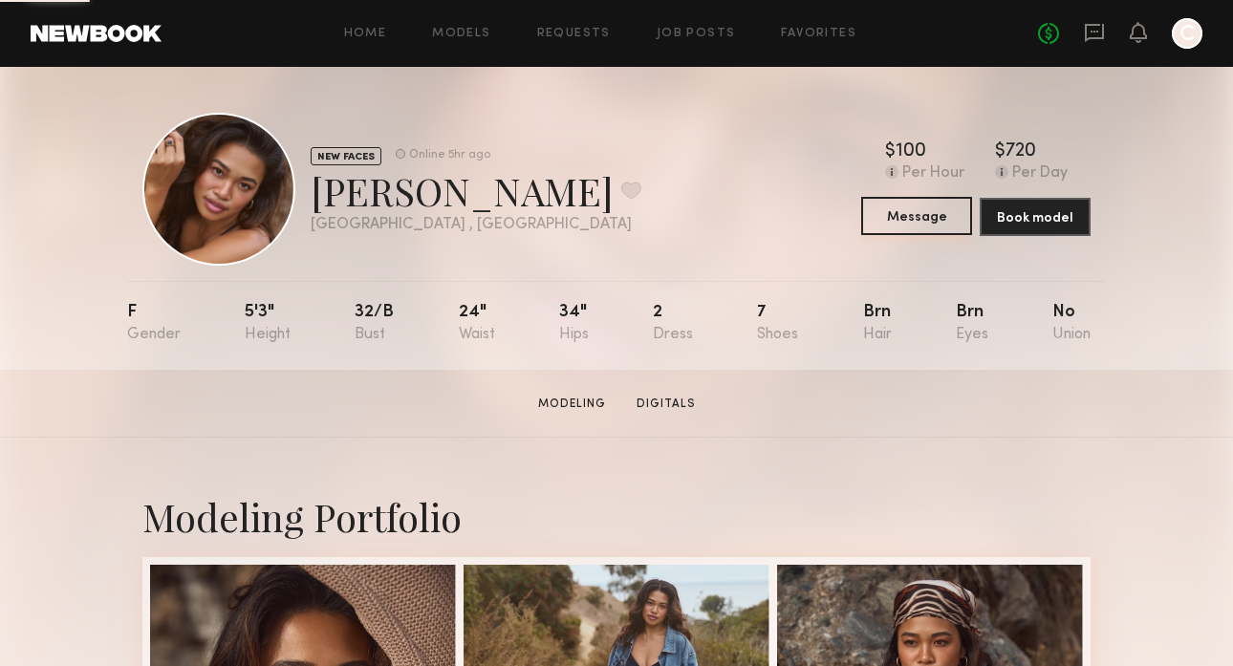 Image resolution: width=1233 pixels, height=666 pixels. I want to click on div: 24", so click(477, 323).